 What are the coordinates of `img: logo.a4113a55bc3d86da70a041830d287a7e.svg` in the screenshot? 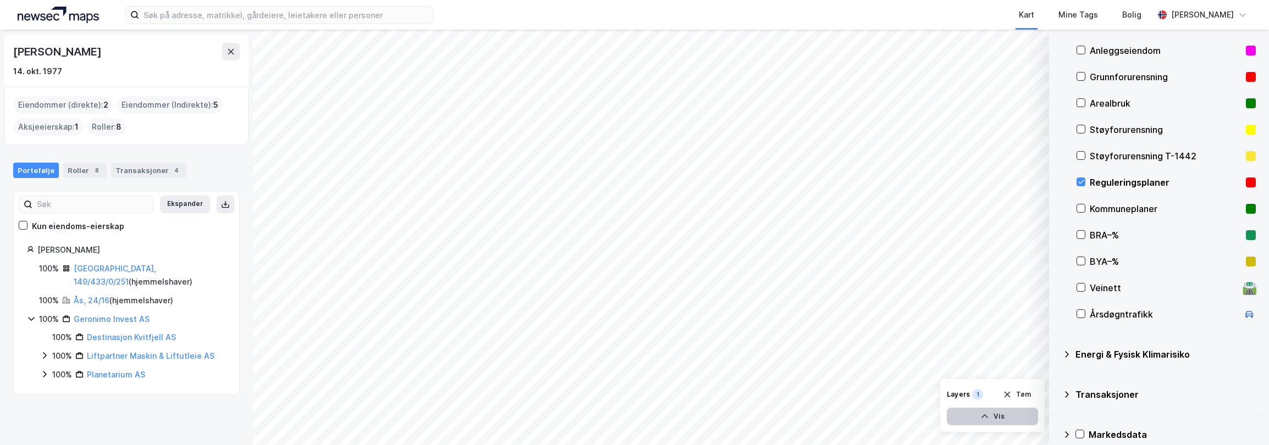 It's located at (58, 15).